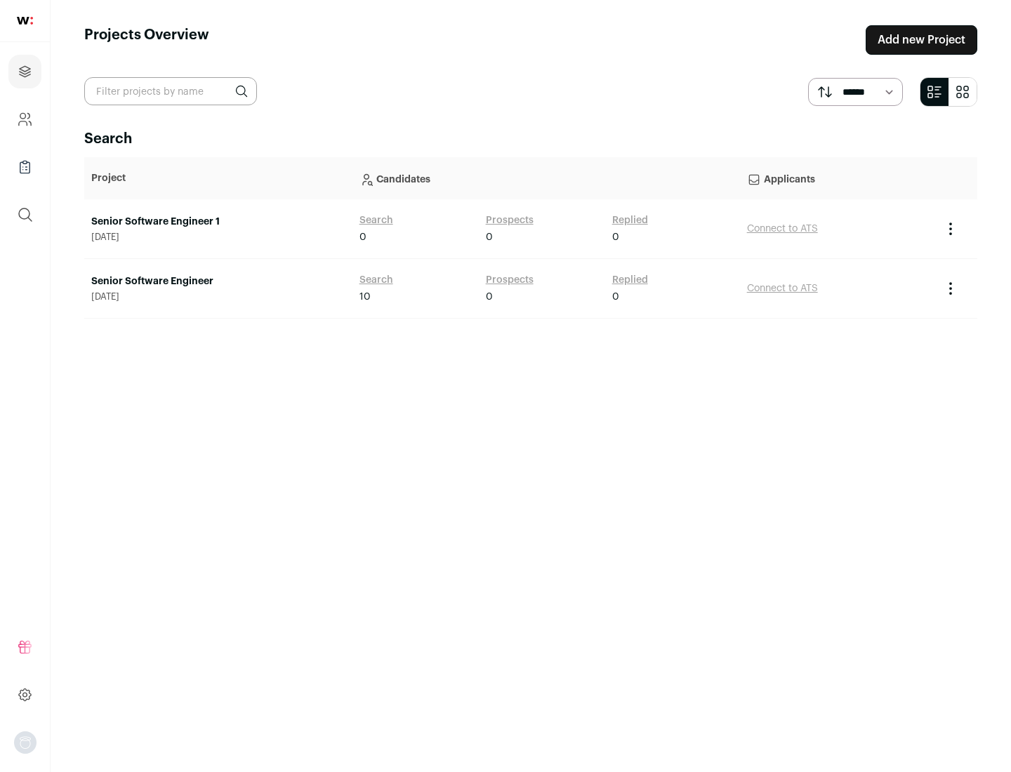 The height and width of the screenshot is (772, 1011). What do you see at coordinates (25, 743) in the screenshot?
I see `button: Open dropdown` at bounding box center [25, 743].